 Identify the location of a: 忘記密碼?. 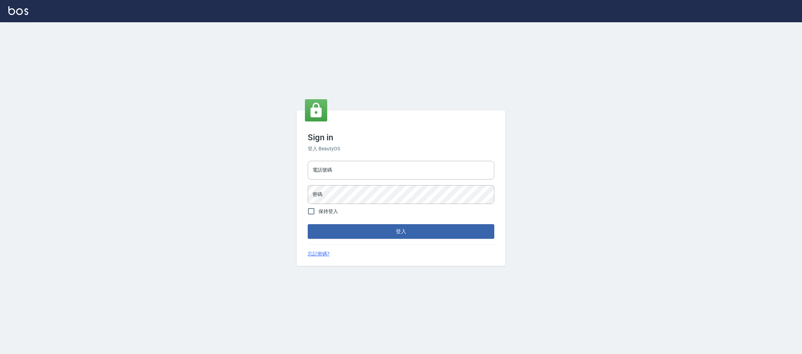
(318, 254).